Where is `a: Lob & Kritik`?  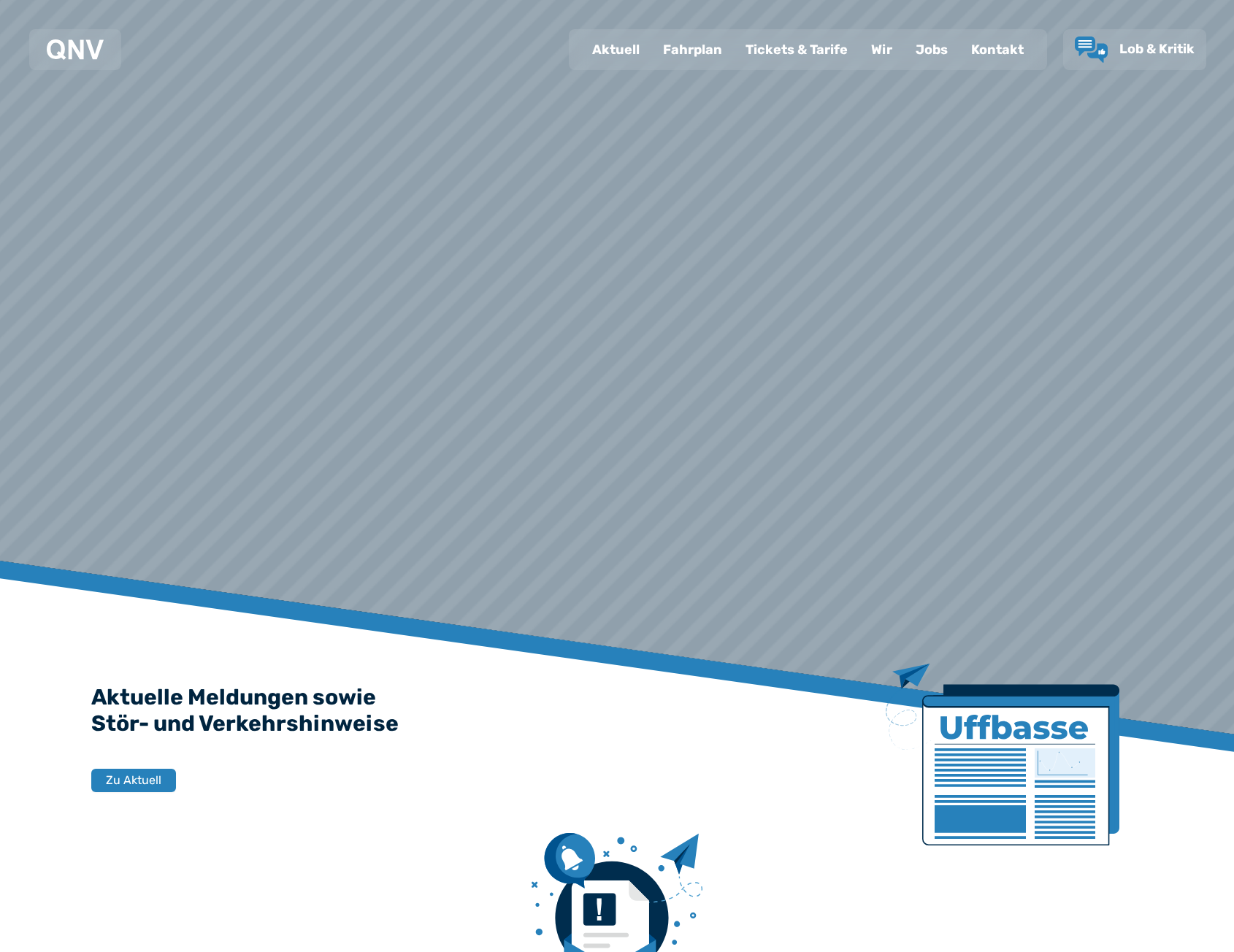 a: Lob & Kritik is located at coordinates (1135, 50).